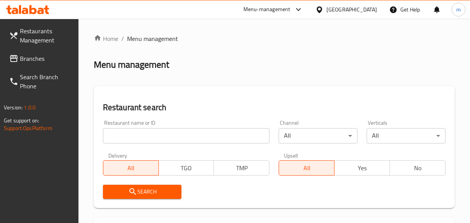 Image resolution: width=470 pixels, height=223 pixels. Describe the element at coordinates (418, 168) in the screenshot. I see `button: No` at that location.